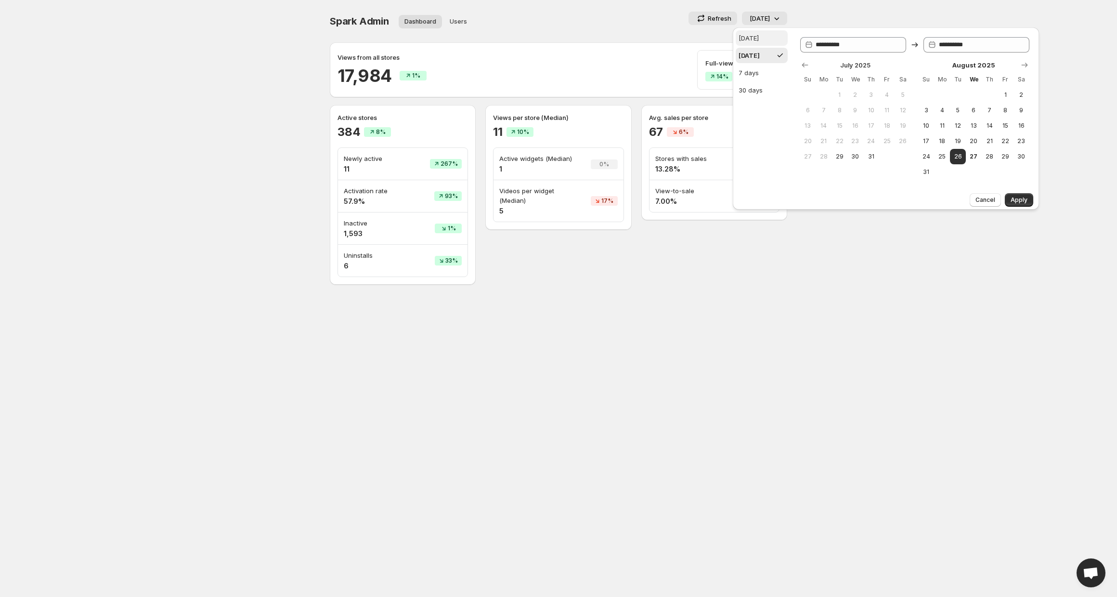  Describe the element at coordinates (839, 95) in the screenshot. I see `button: Tuesday July 1 2025` at that location.